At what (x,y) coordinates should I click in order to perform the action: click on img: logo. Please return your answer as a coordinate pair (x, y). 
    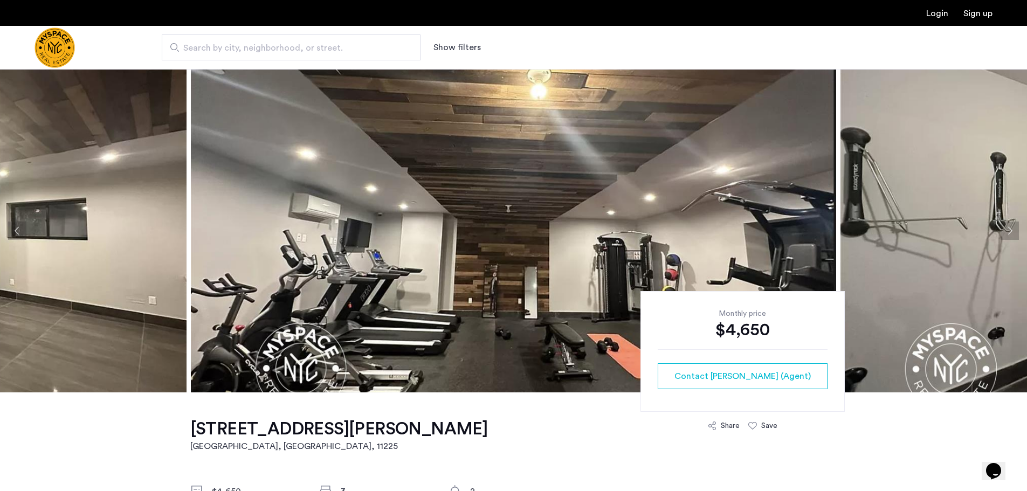
    Looking at the image, I should click on (54, 47).